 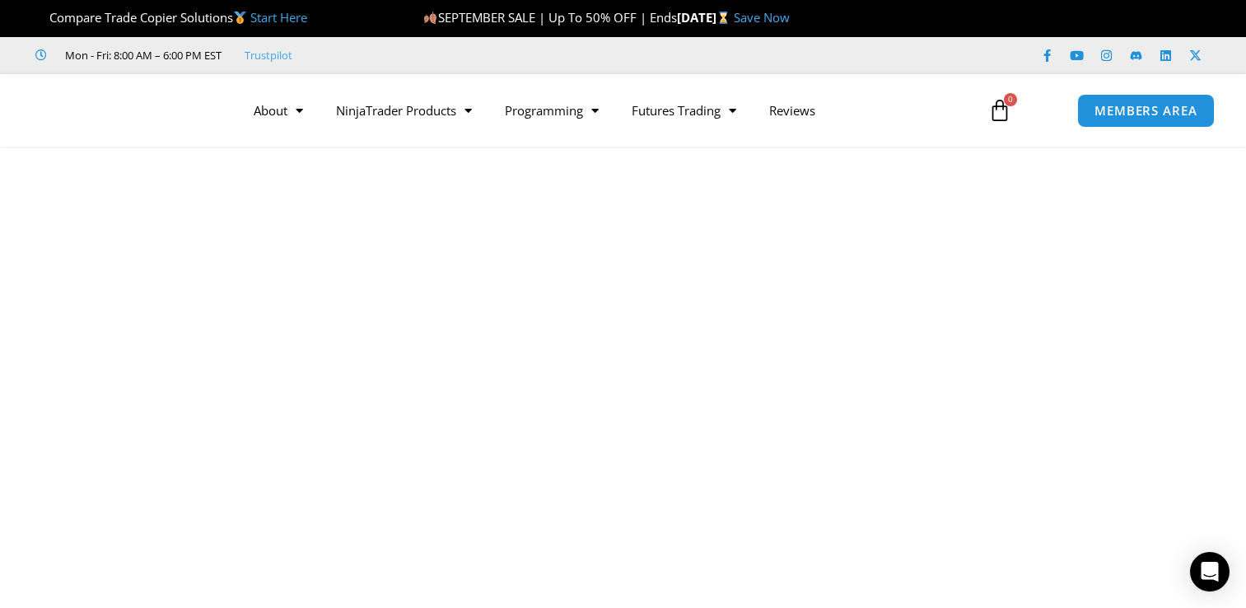 What do you see at coordinates (604, 110) in the screenshot?
I see `nav: Menu` at bounding box center [604, 110].